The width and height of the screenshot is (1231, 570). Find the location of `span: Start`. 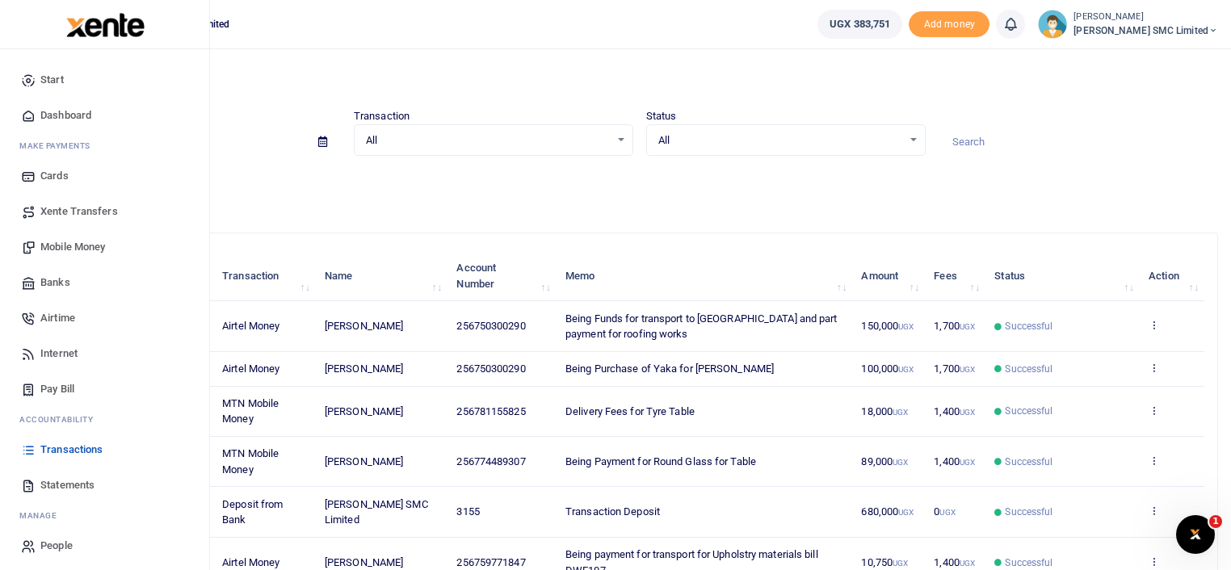

span: Start is located at coordinates (52, 80).